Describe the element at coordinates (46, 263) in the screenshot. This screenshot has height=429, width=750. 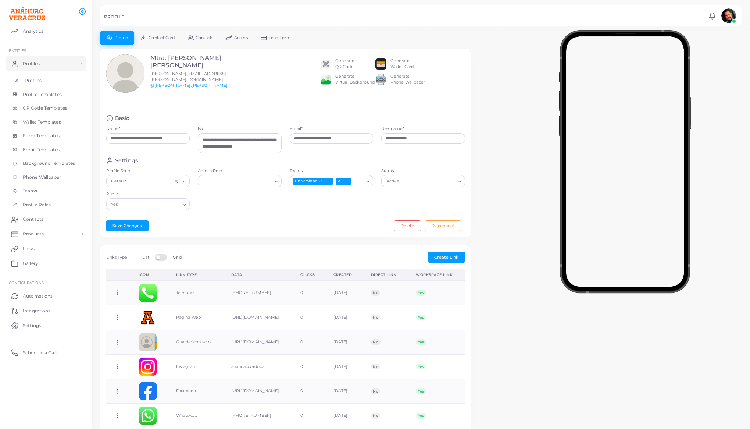
I see `a: Gallery` at that location.